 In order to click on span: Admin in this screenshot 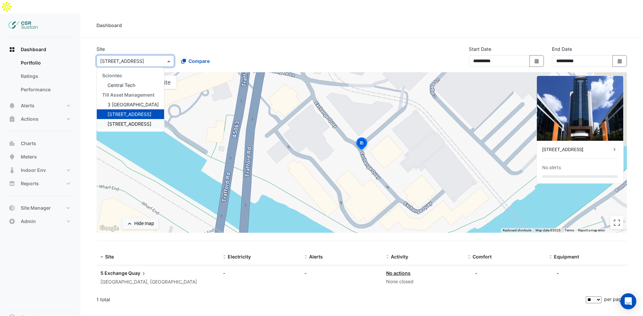, I will do `click(28, 222)`.